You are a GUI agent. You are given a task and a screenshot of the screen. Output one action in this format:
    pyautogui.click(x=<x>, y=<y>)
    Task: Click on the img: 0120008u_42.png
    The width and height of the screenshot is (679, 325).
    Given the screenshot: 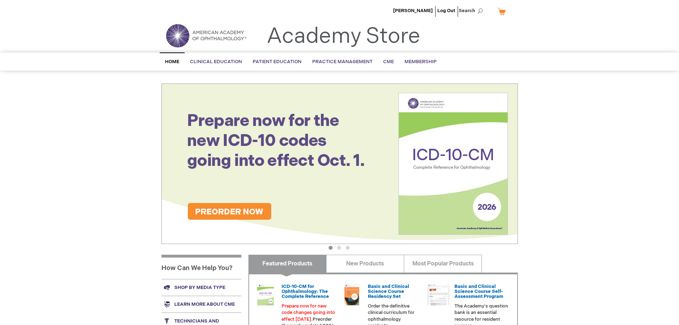 What is the action you would take?
    pyautogui.click(x=266, y=295)
    